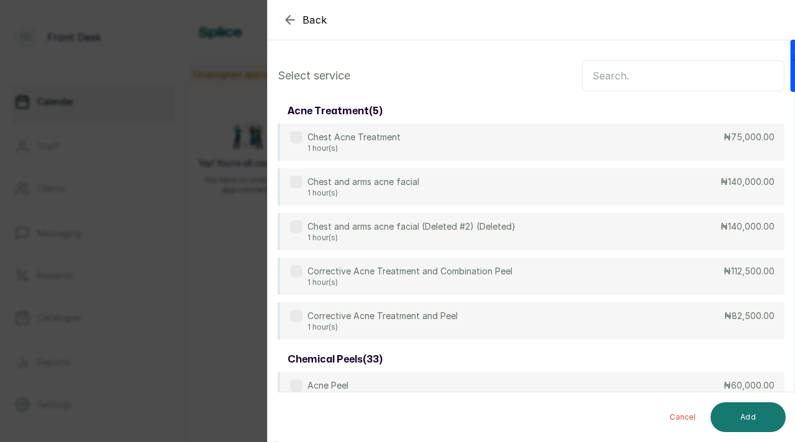 The height and width of the screenshot is (442, 795). Describe the element at coordinates (313, 76) in the screenshot. I see `p: Select service` at that location.